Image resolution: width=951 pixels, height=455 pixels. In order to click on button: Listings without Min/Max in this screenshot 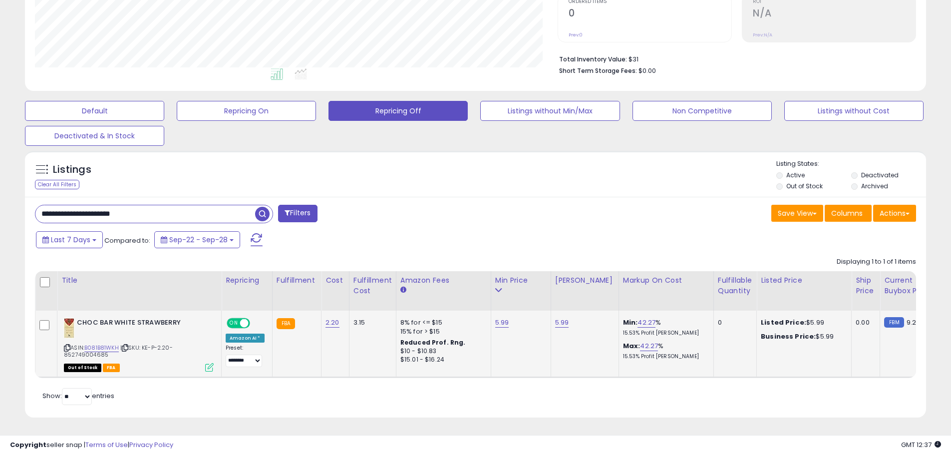, I will do `click(550, 111)`.